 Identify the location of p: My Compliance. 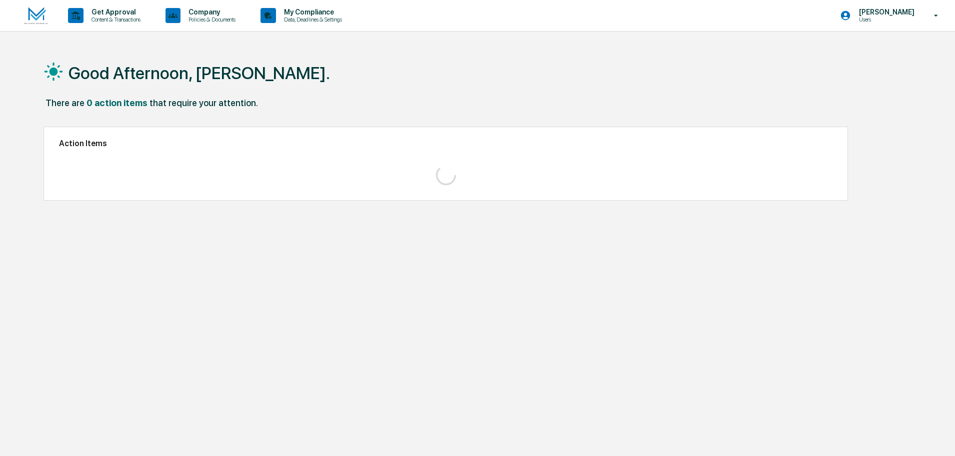
(312, 12).